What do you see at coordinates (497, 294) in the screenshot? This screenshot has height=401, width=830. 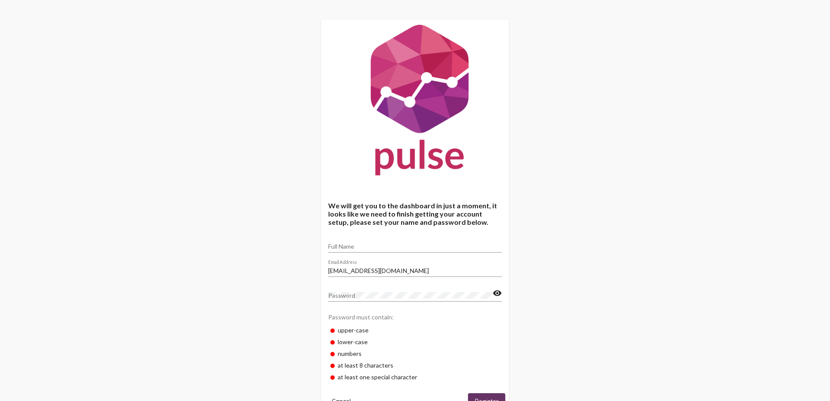 I see `mat-icon: visibility` at bounding box center [497, 294].